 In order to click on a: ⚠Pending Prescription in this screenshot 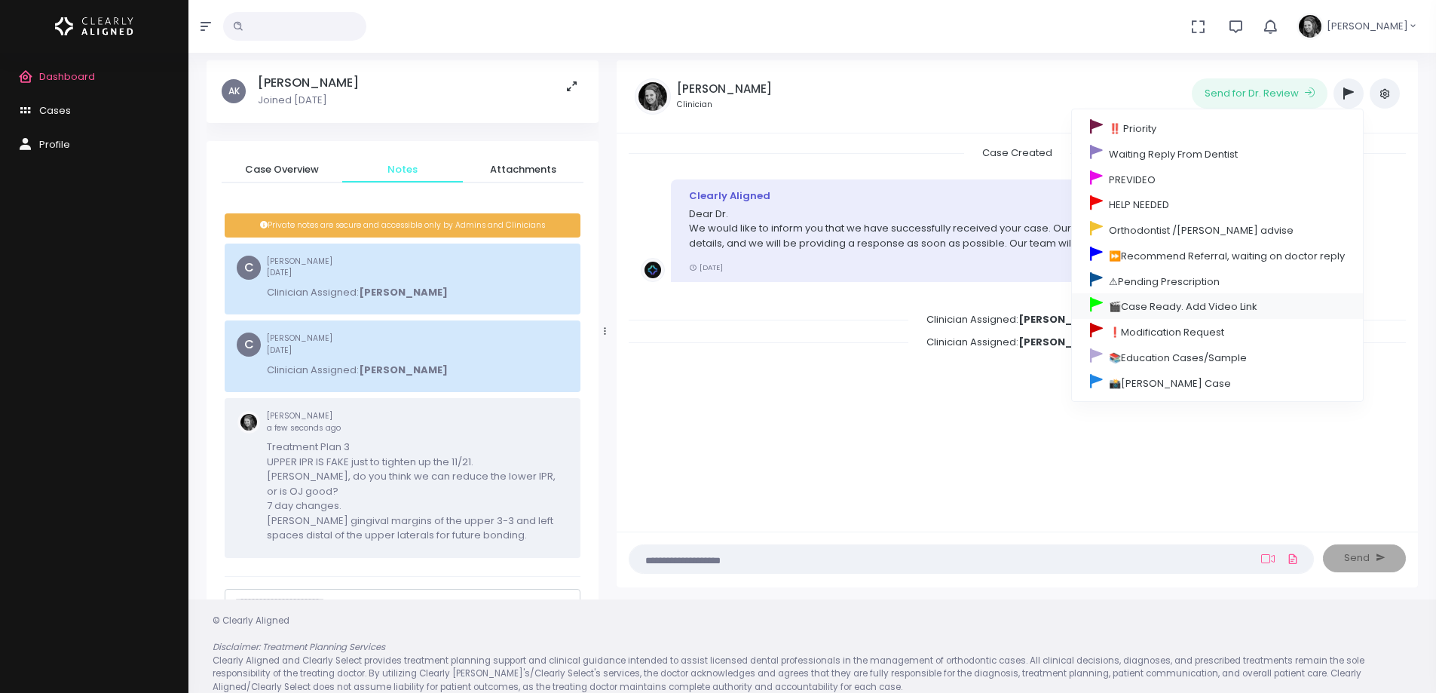, I will do `click(1218, 280)`.